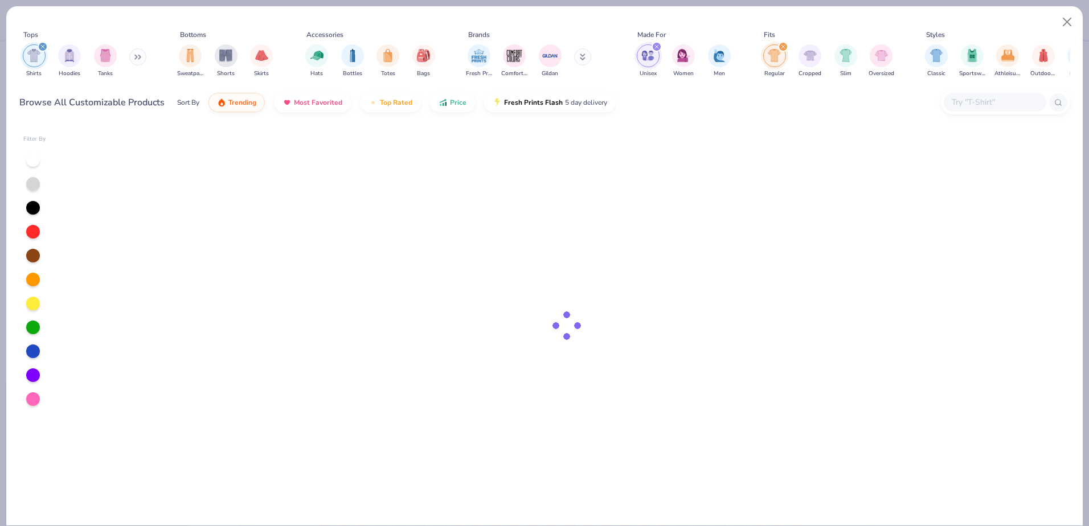  What do you see at coordinates (881, 73) in the screenshot?
I see `span: Oversized` at bounding box center [881, 73].